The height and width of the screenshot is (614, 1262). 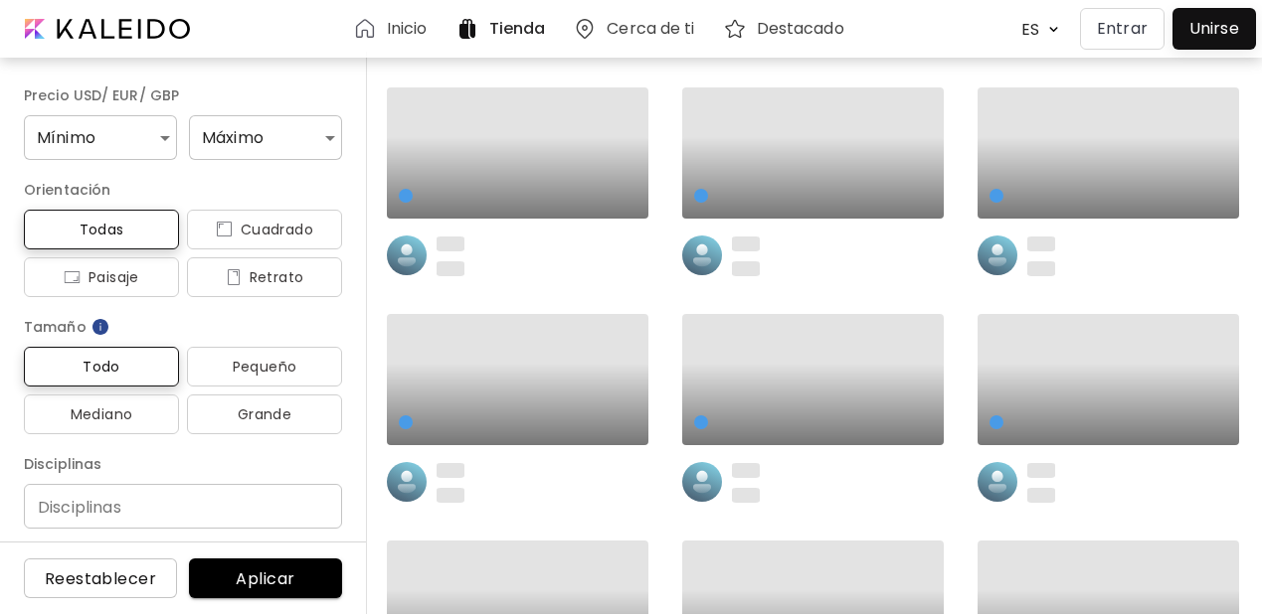 I want to click on button: Entrar, so click(x=1122, y=29).